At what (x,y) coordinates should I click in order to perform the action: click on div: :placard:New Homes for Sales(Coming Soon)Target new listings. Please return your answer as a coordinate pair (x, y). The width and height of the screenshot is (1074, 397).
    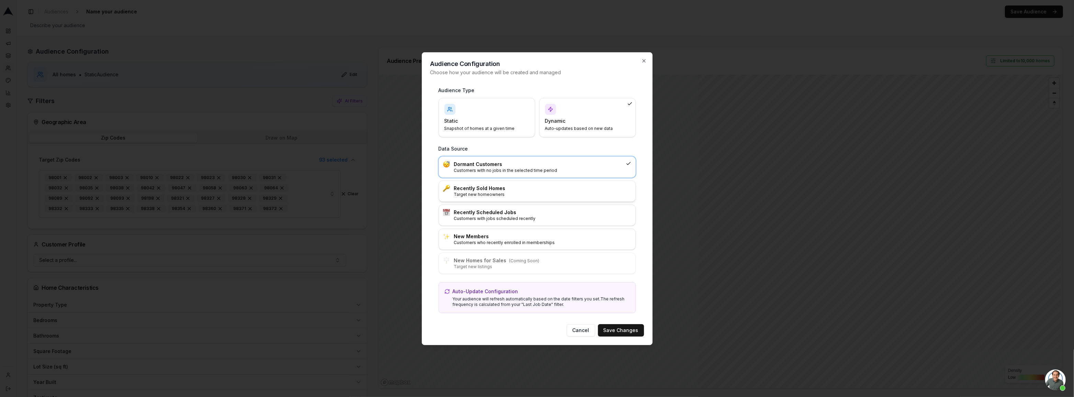
    Looking at the image, I should click on (537, 263).